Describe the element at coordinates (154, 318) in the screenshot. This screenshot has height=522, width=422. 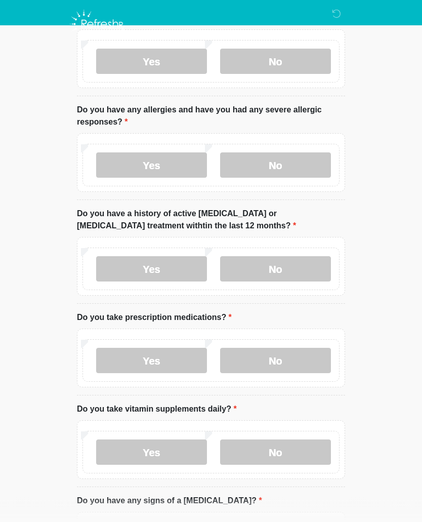
I see `label: Do you take prescription medications?` at that location.